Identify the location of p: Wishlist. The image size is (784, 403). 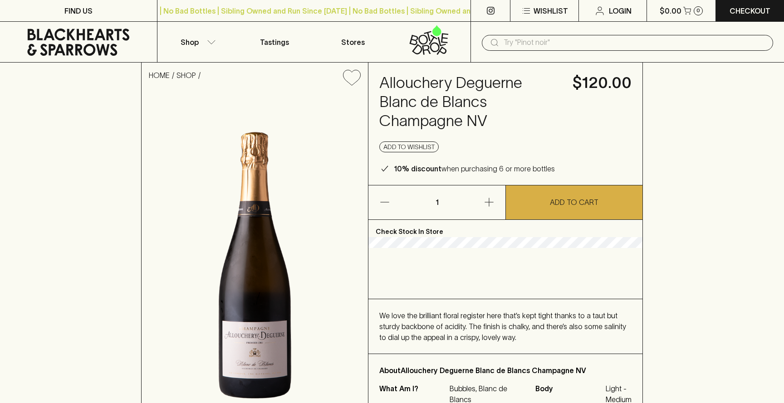
(551, 11).